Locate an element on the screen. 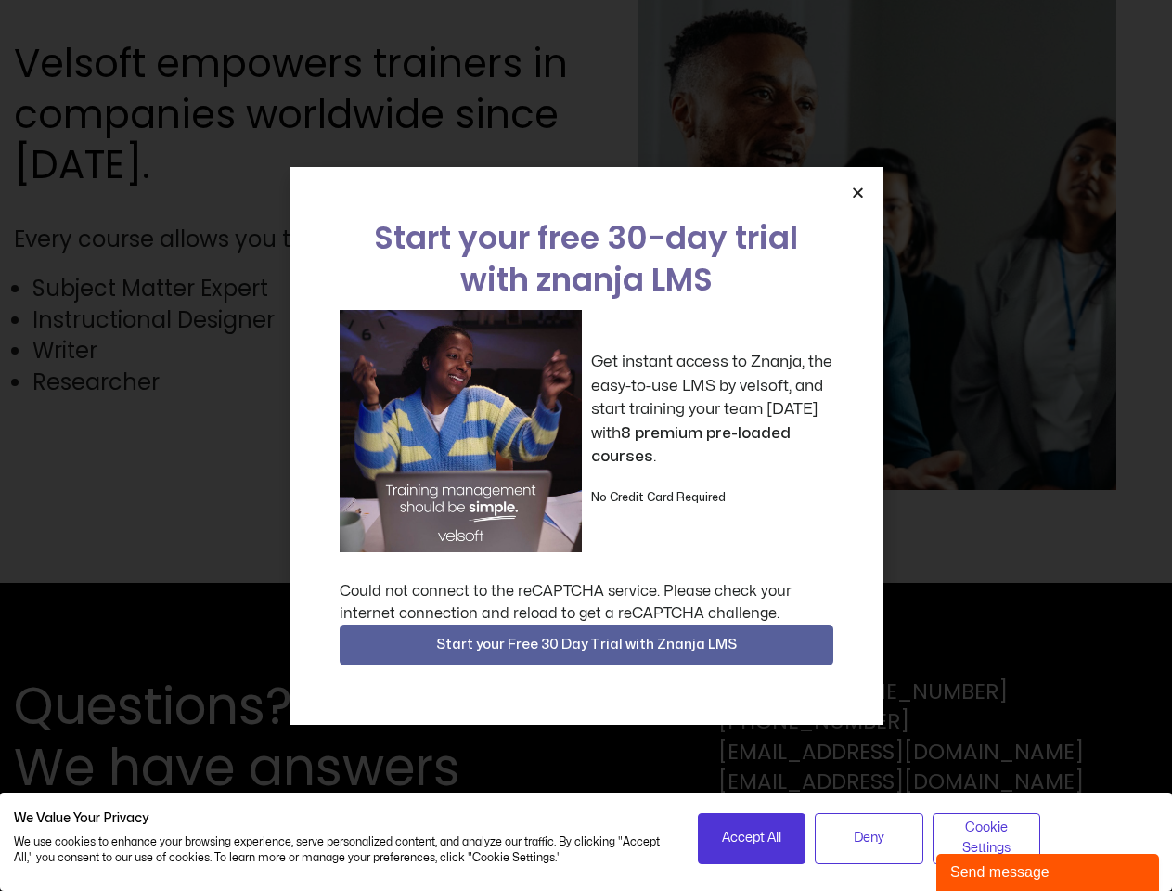 This screenshot has width=1172, height=891. a: Close is located at coordinates (857, 192).